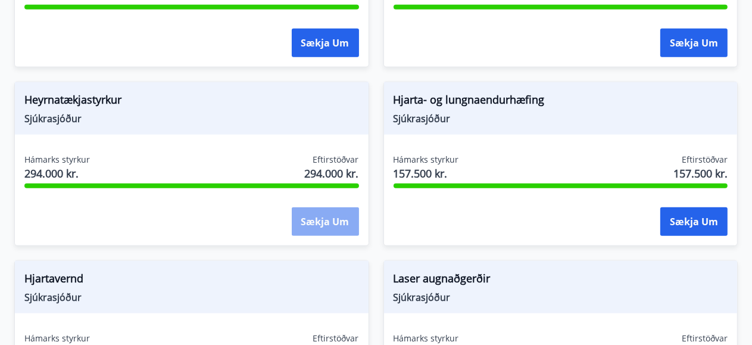 The width and height of the screenshot is (752, 345). Describe the element at coordinates (192, 281) in the screenshot. I see `span: Hjartavernd` at that location.